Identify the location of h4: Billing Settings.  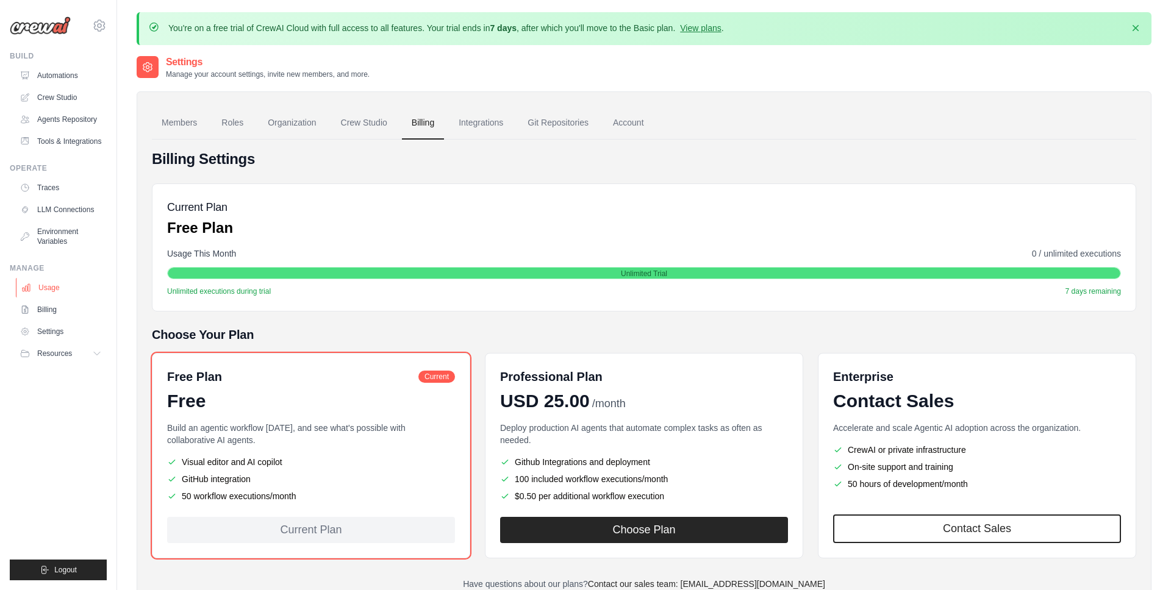
(644, 159).